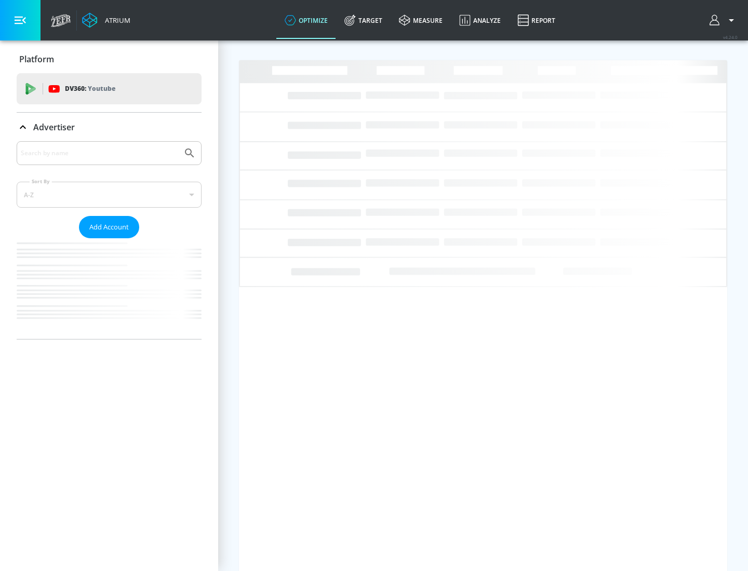 The height and width of the screenshot is (571, 748). Describe the element at coordinates (101, 88) in the screenshot. I see `p: Youtube` at that location.